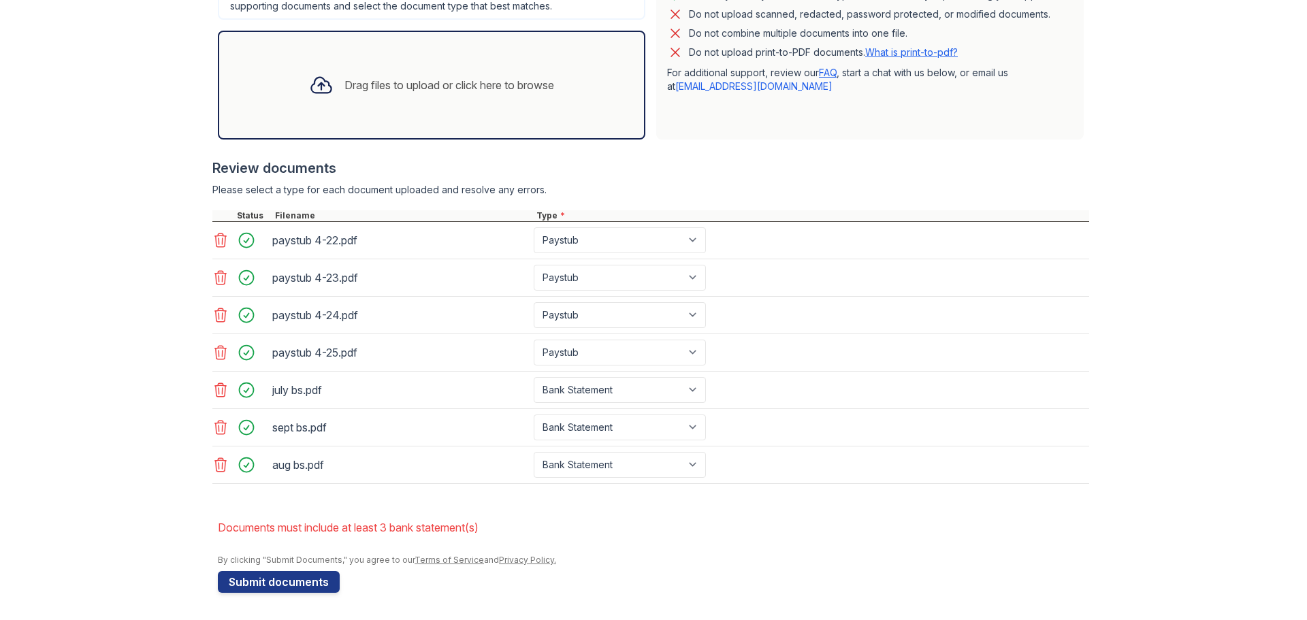  Describe the element at coordinates (253, 216) in the screenshot. I see `div: Status` at that location.